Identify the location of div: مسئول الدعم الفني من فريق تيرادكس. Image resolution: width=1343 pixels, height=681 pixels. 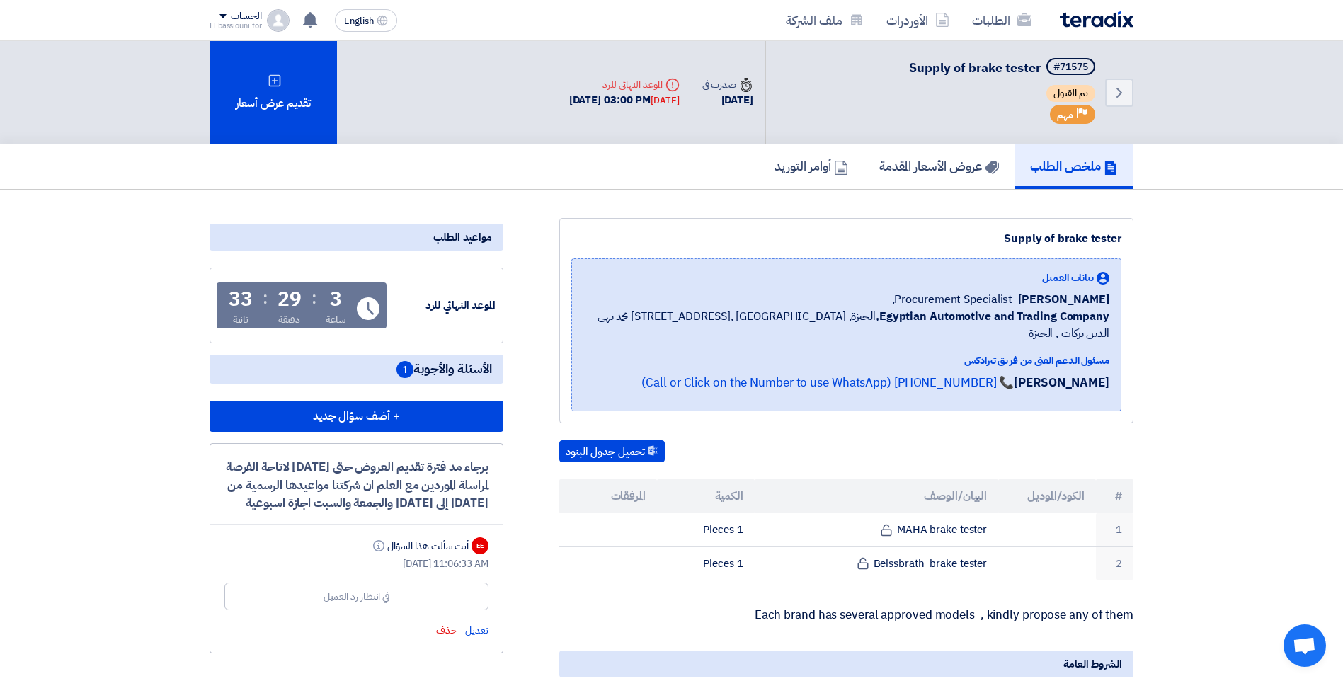
(846, 360).